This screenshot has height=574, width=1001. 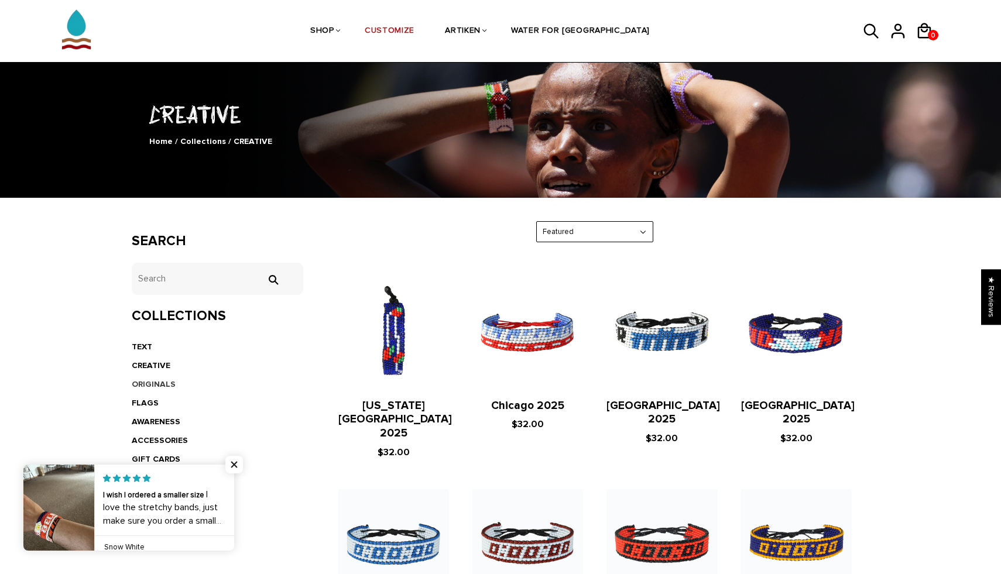 What do you see at coordinates (160, 440) in the screenshot?
I see `a: ACCESSORIES` at bounding box center [160, 440].